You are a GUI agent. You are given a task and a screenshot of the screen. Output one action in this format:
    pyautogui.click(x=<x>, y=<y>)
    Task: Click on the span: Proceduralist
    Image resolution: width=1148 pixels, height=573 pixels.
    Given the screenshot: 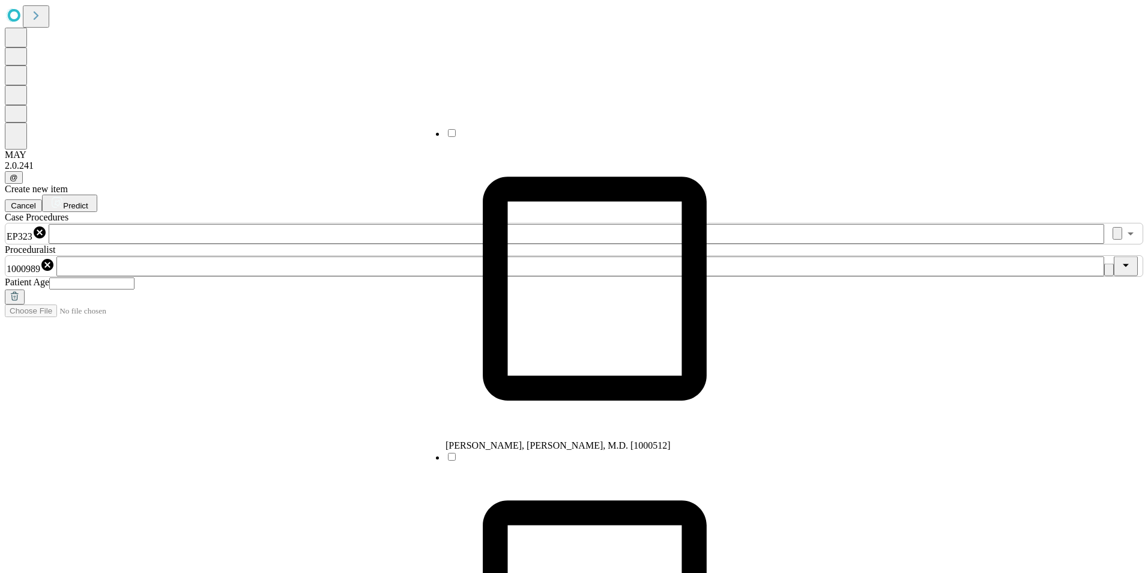 What is the action you would take?
    pyautogui.click(x=30, y=249)
    